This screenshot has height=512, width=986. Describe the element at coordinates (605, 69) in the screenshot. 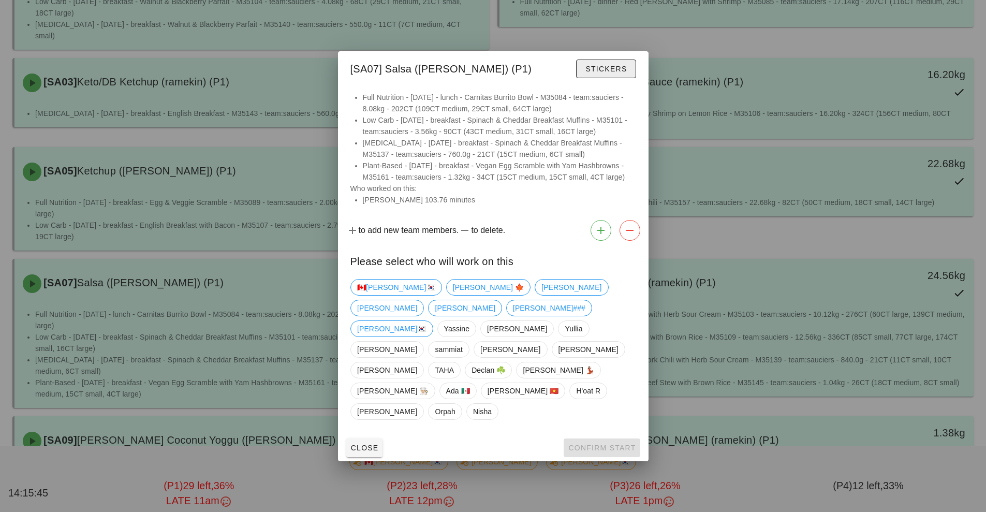

I see `button: Stickers` at that location.